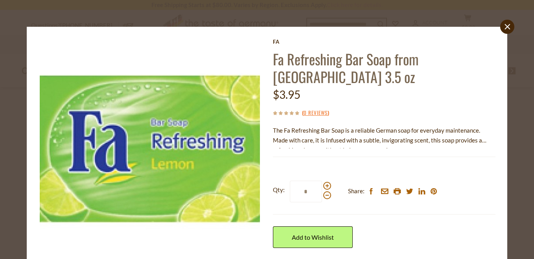  What do you see at coordinates (287, 94) in the screenshot?
I see `span: $3.95` at bounding box center [287, 94].